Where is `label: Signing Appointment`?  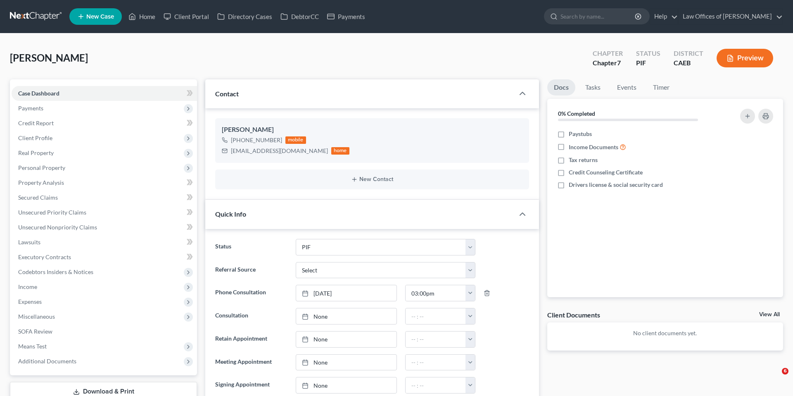
label: Signing Appointment is located at coordinates (251, 385).